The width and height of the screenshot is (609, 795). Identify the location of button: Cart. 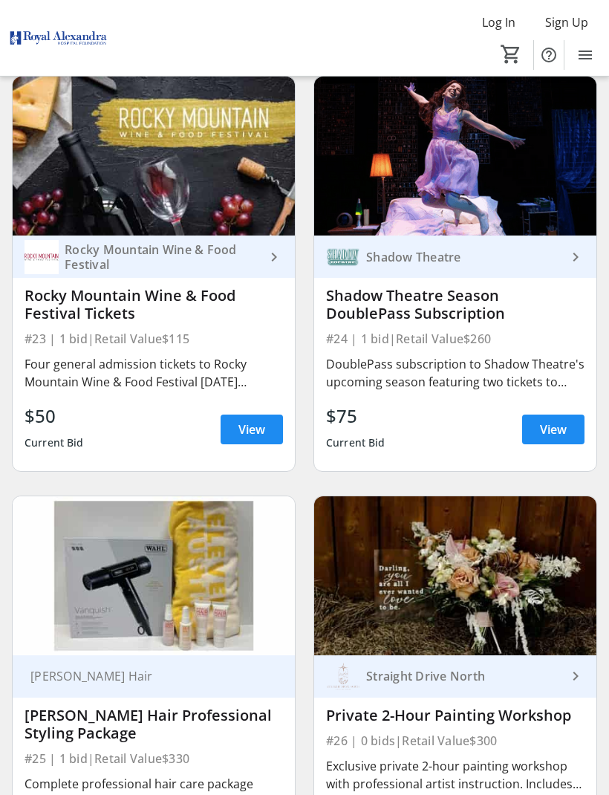
(511, 54).